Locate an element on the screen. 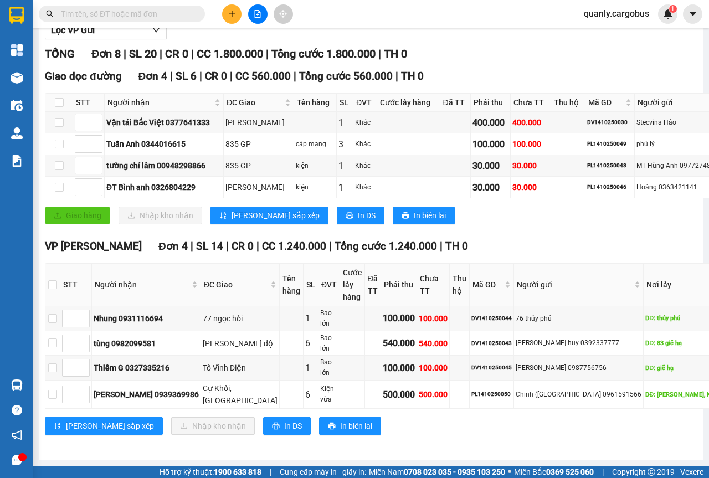 Image resolution: width=709 pixels, height=478 pixels. div: Thiêm G 0327335216 is located at coordinates (146, 368).